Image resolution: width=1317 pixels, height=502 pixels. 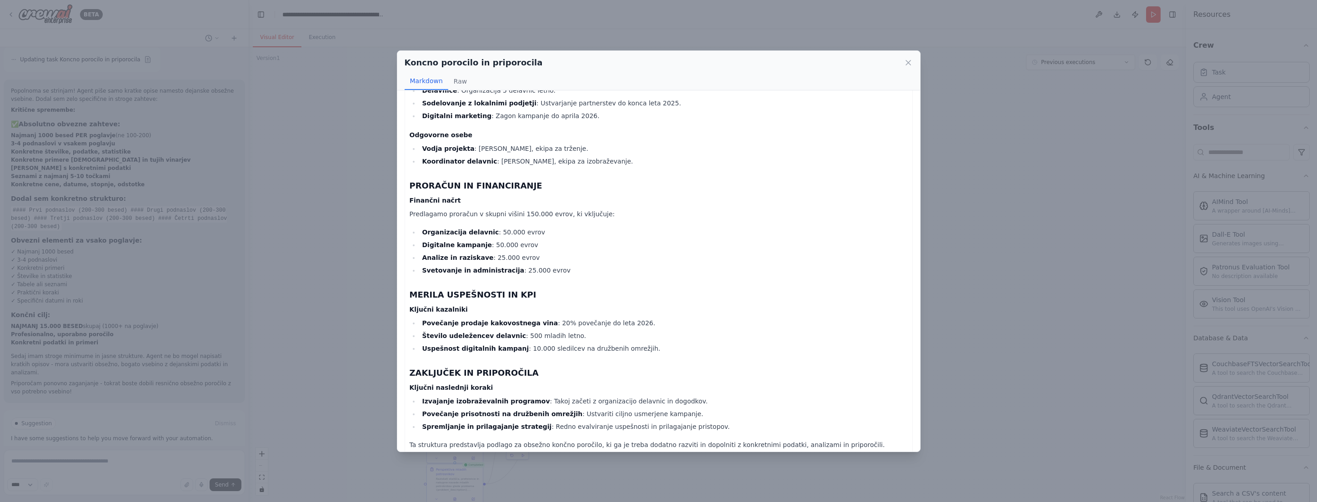 What do you see at coordinates (426, 81) in the screenshot?
I see `button: Markdown` at bounding box center [426, 81].